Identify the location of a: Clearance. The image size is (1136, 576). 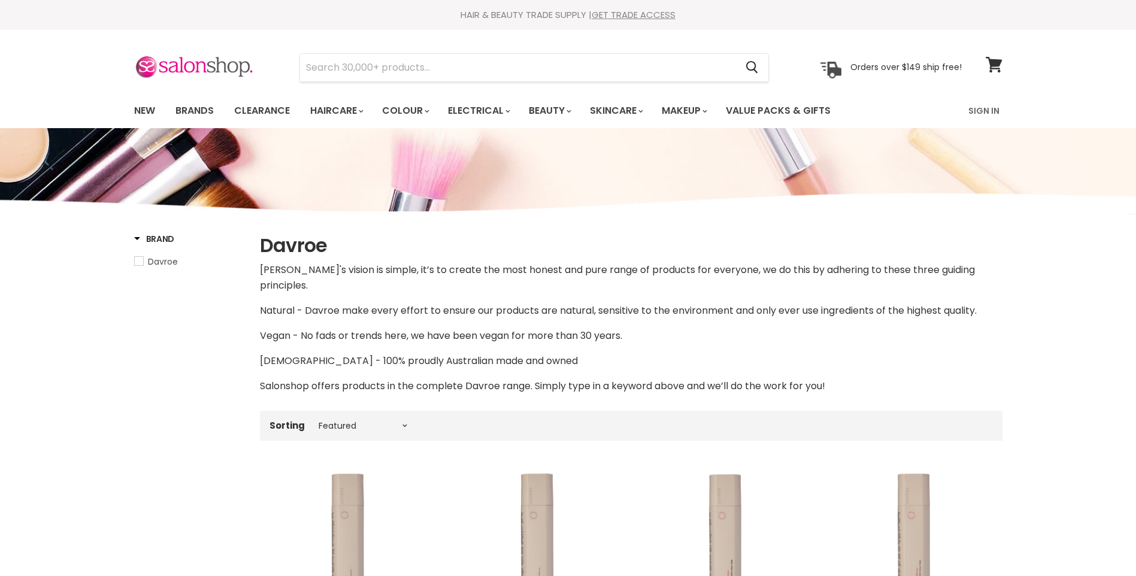
(262, 111).